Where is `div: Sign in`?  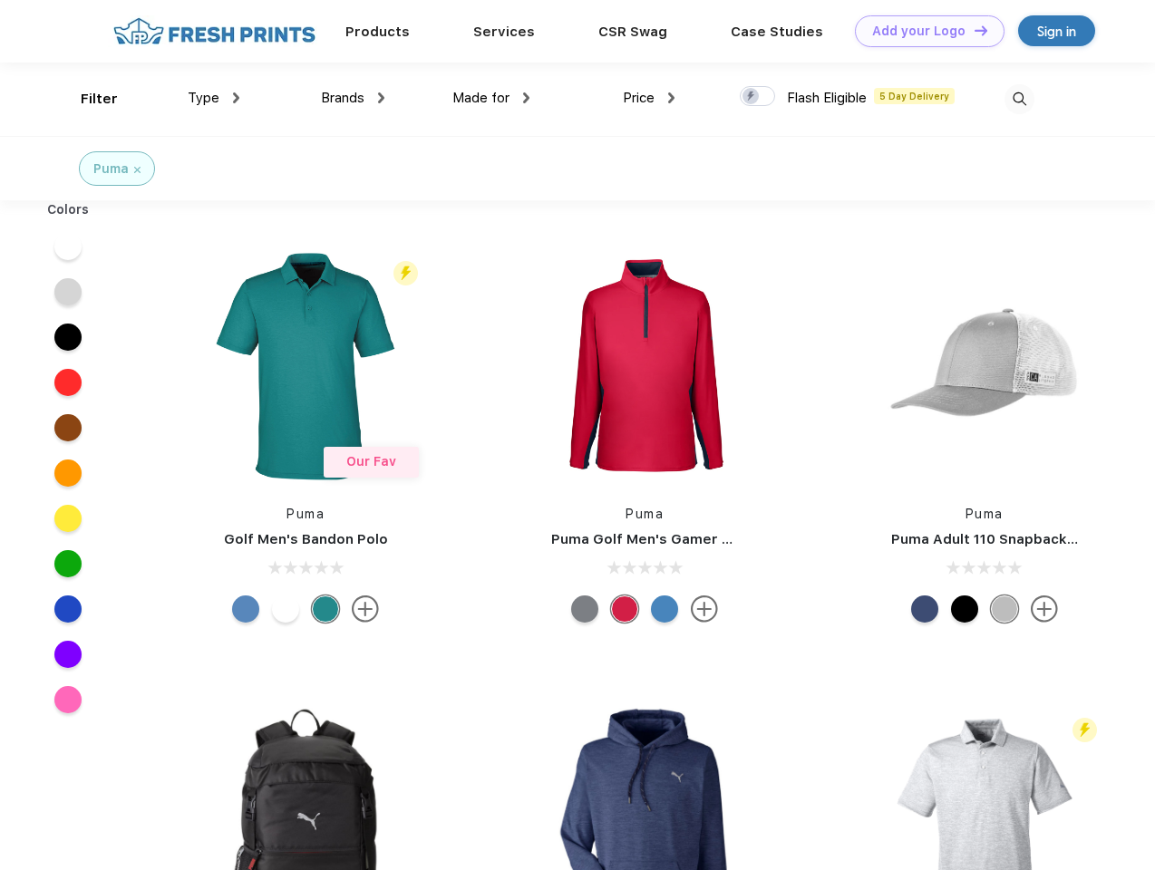
div: Sign in is located at coordinates (1056, 31).